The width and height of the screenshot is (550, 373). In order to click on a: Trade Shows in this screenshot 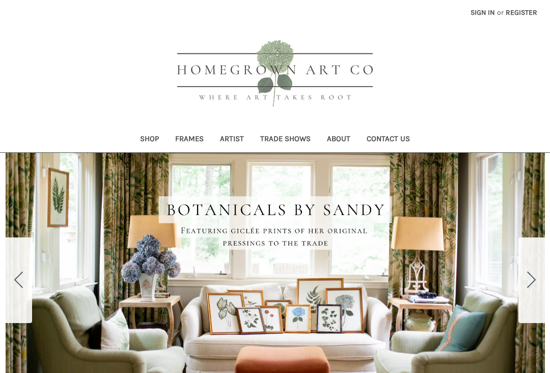, I will do `click(285, 140)`.